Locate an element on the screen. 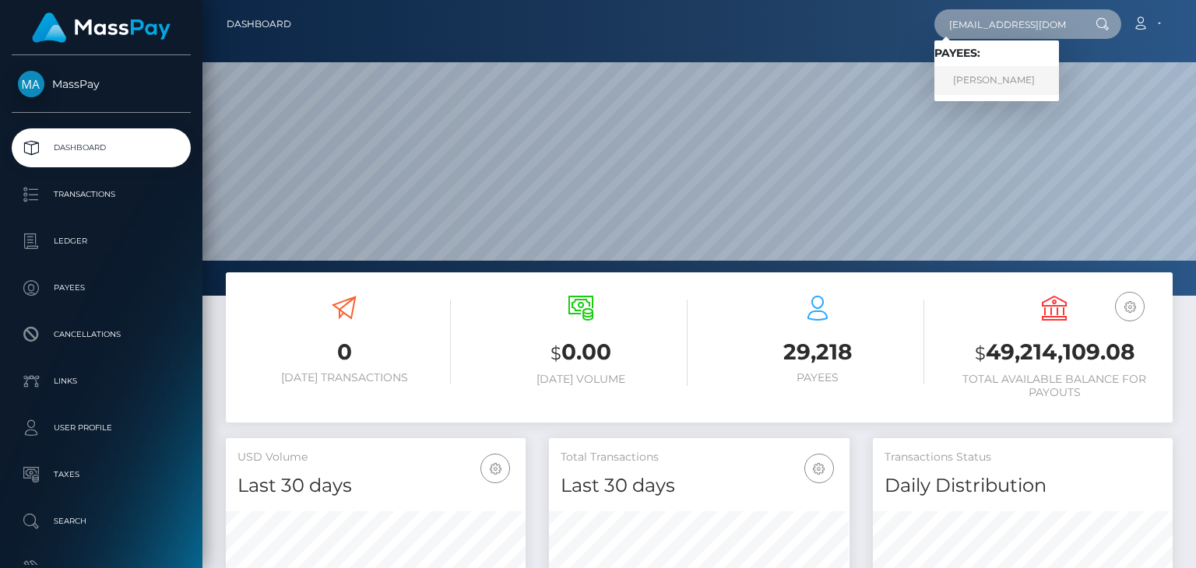 The image size is (1196, 568). h3: 49,214,109.08 is located at coordinates (1054, 353).